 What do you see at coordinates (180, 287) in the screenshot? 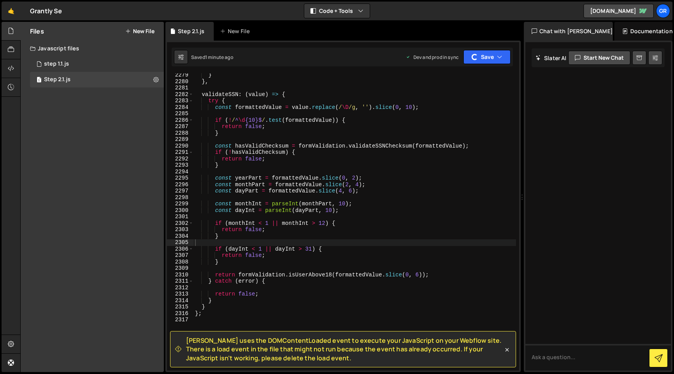
I see `div: 2312` at bounding box center [180, 287].